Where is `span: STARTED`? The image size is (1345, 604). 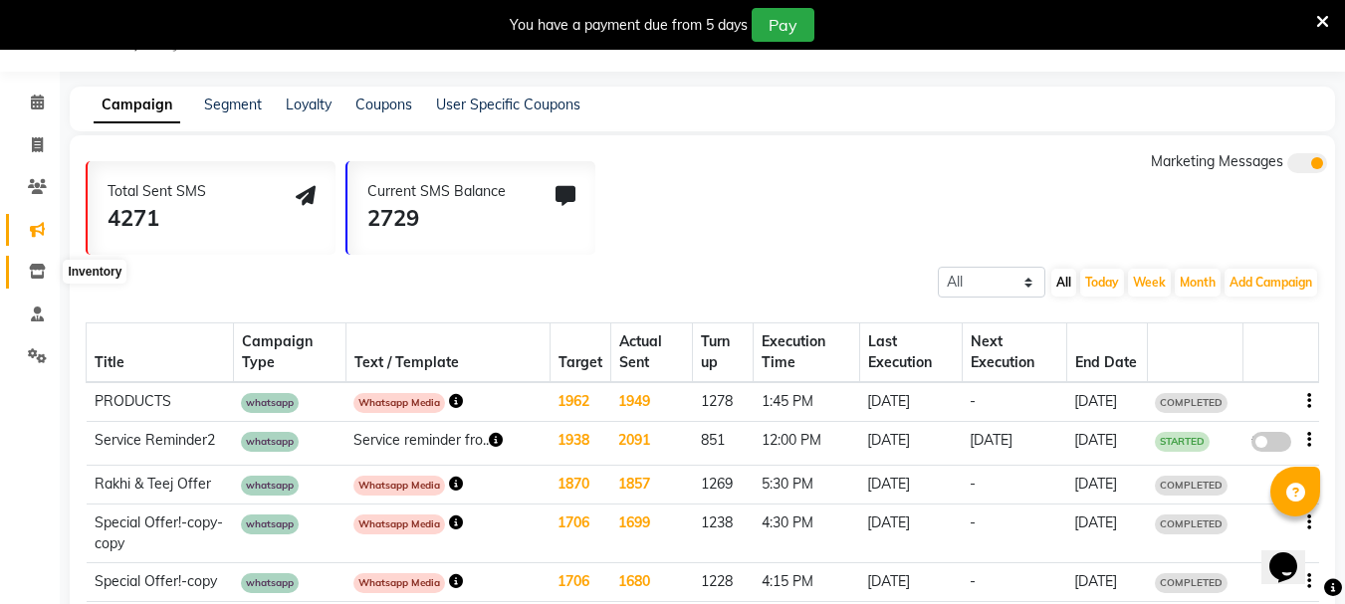
span: STARTED is located at coordinates (1182, 442).